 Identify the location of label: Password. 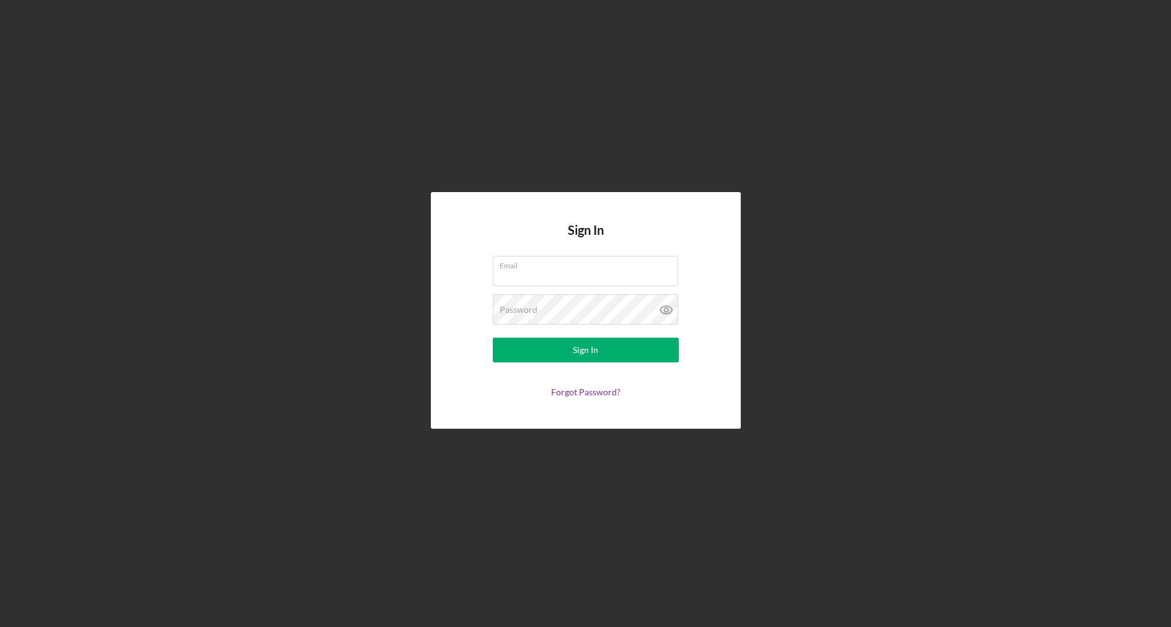
(518, 310).